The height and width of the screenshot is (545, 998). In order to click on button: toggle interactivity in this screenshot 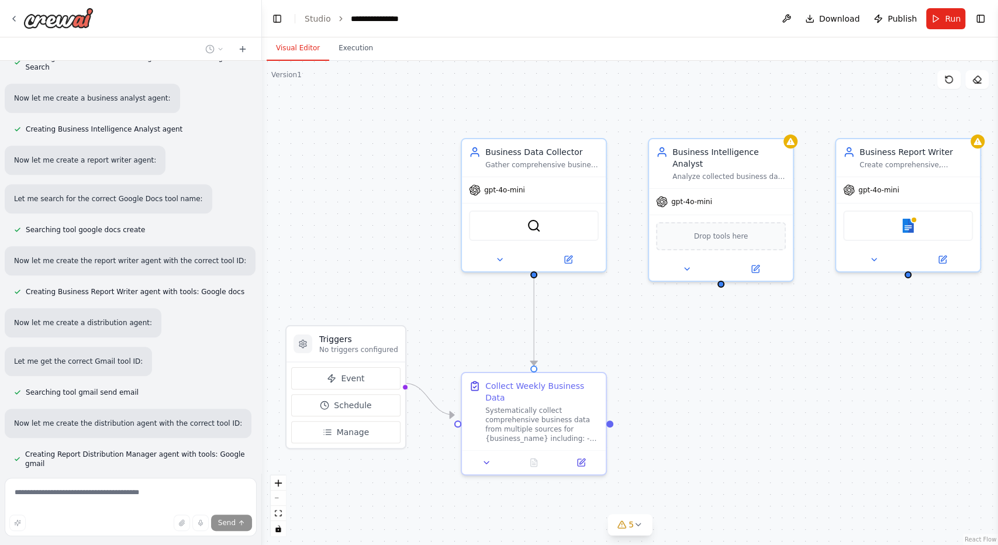, I will do `click(278, 529)`.